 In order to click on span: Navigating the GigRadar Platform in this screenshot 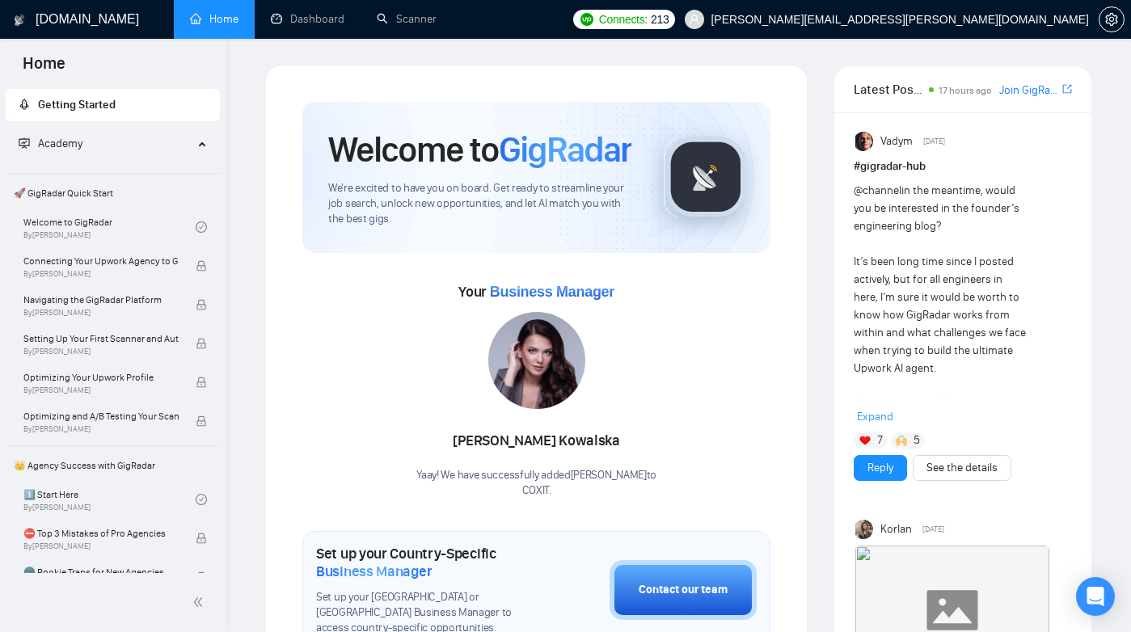, I will do `click(101, 300)`.